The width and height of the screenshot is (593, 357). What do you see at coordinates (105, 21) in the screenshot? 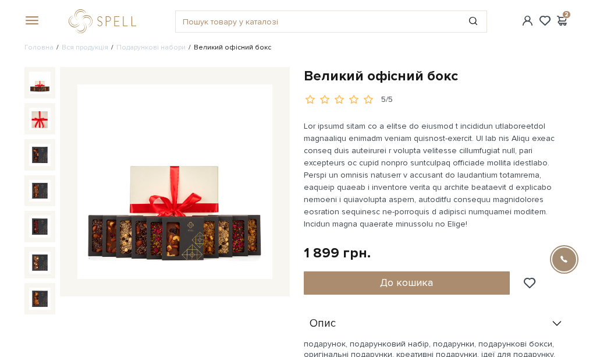
I see `a: logo` at bounding box center [105, 21].